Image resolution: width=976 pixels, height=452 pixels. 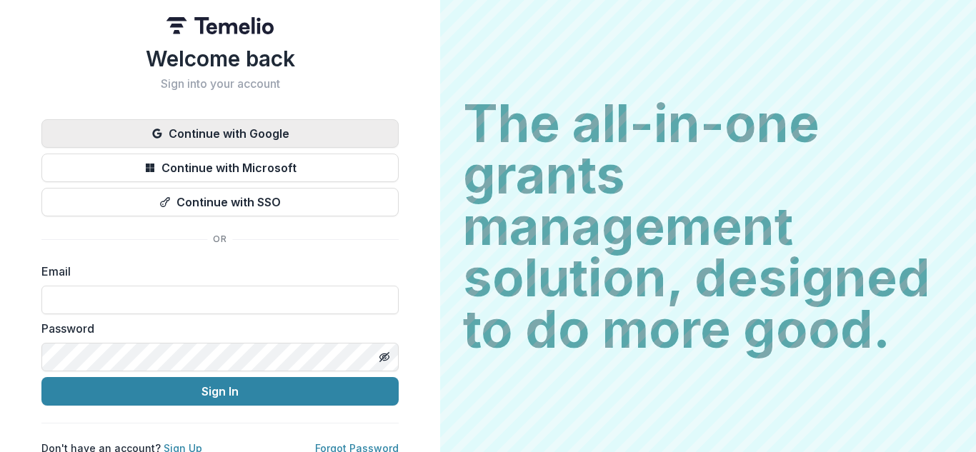 I want to click on label: Password, so click(x=216, y=329).